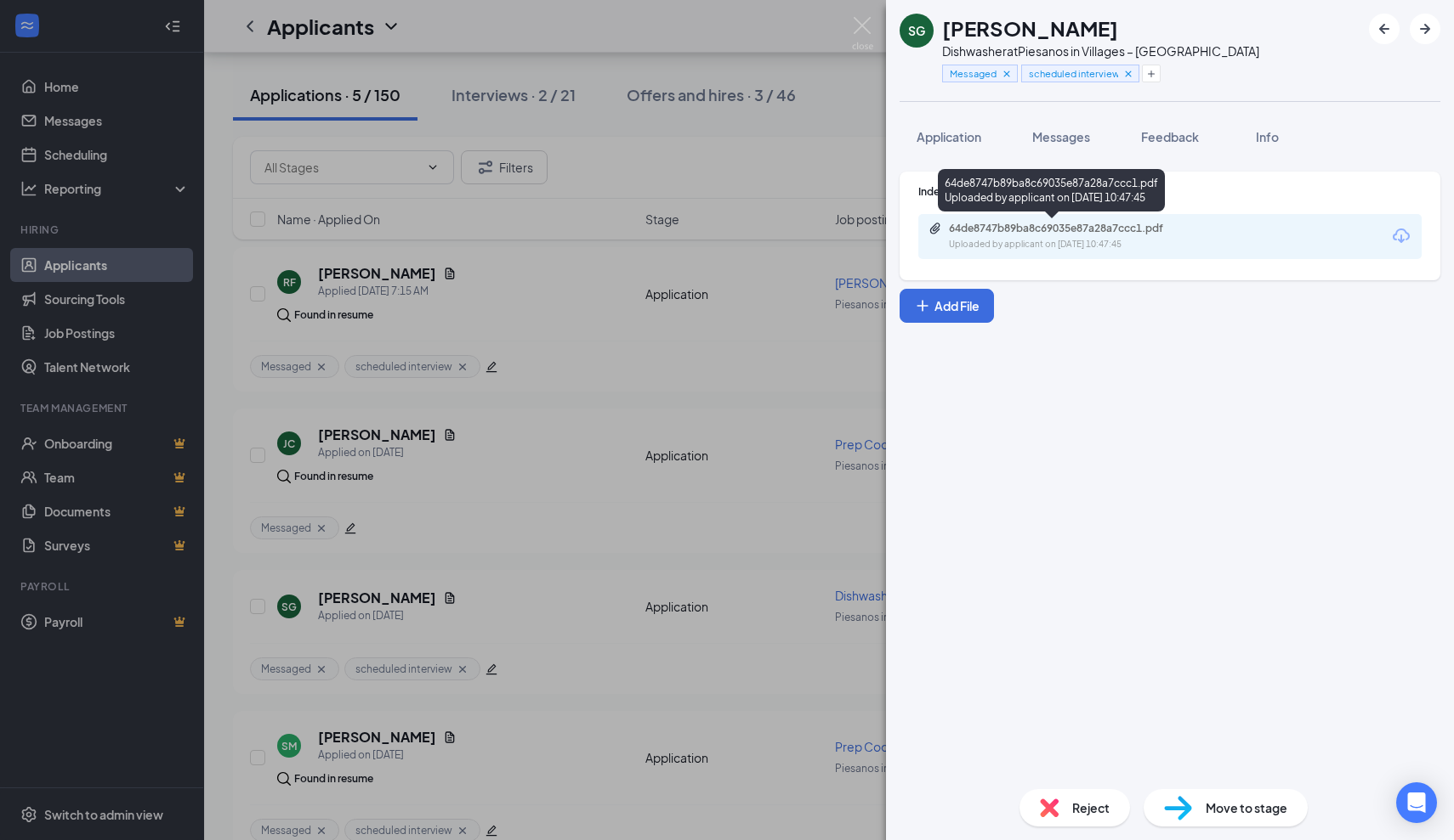 The image size is (1454, 840). I want to click on span: Move to stage, so click(1246, 808).